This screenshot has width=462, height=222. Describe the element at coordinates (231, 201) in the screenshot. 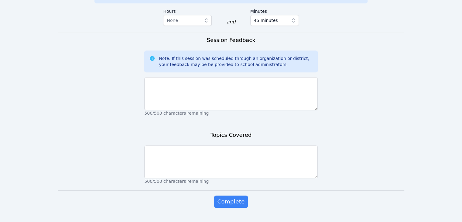

I see `button: Complete` at that location.